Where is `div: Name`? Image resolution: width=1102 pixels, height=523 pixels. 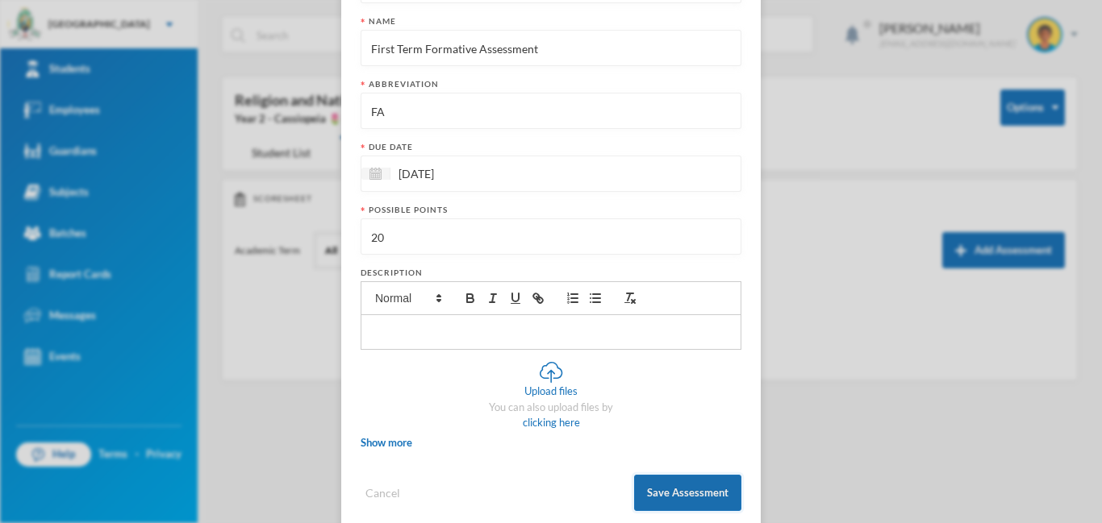 div: Name is located at coordinates (551, 21).